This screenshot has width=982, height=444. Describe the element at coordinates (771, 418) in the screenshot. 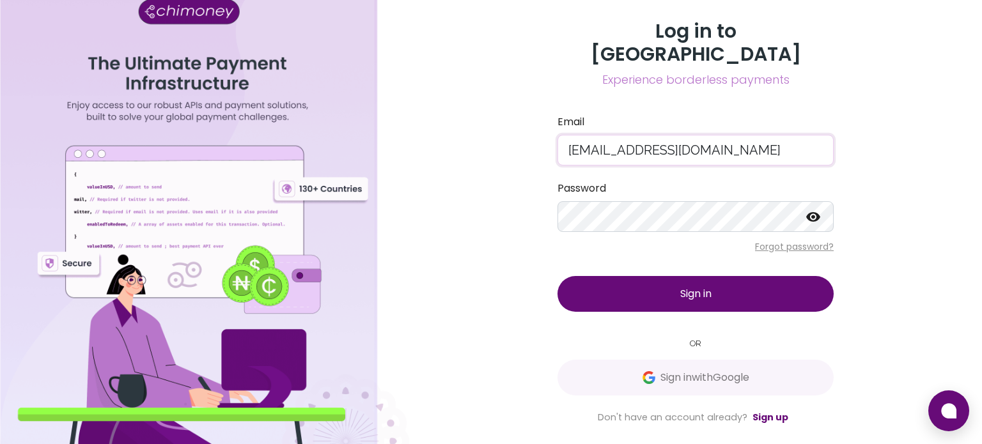

I see `a: Sign up` at that location.